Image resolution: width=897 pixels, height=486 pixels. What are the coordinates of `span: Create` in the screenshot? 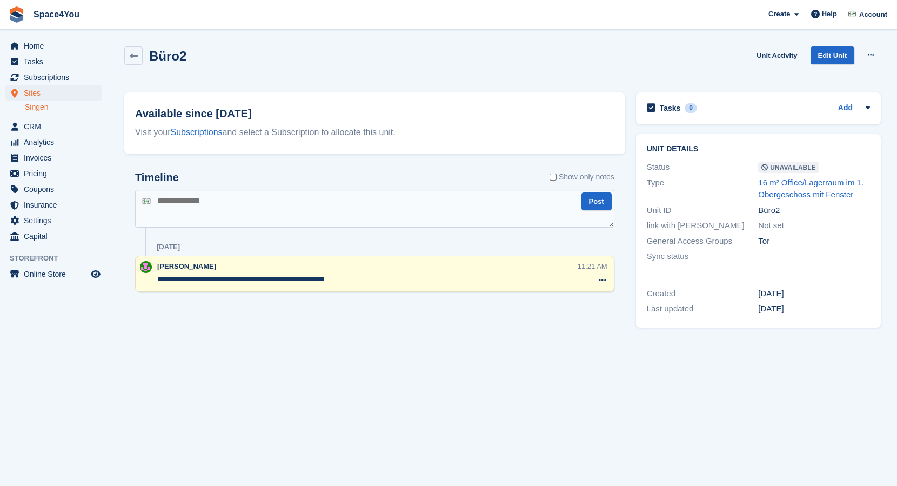 It's located at (779, 14).